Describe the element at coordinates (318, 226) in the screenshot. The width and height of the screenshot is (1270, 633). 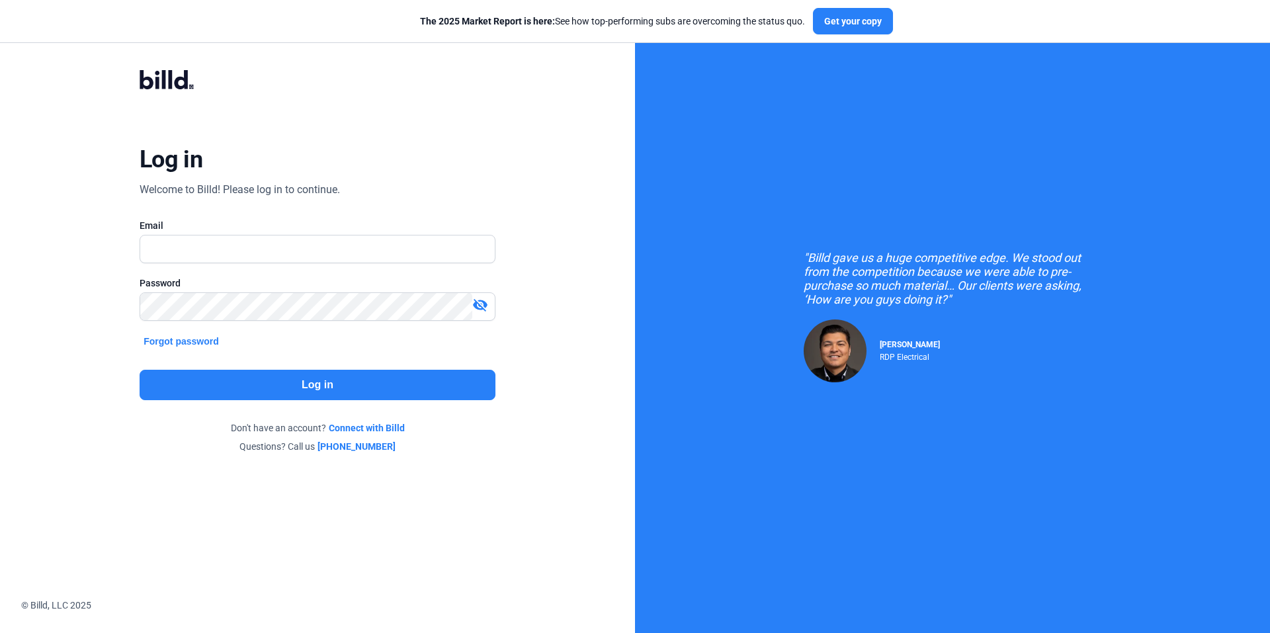
I see `div: Email` at that location.